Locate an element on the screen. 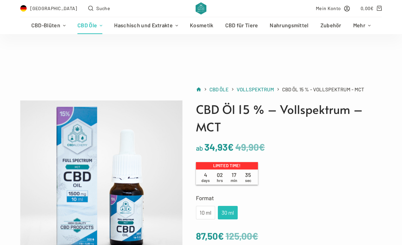 This screenshot has width=402, height=245. a: Haschisch und Extrakte is located at coordinates (146, 26).